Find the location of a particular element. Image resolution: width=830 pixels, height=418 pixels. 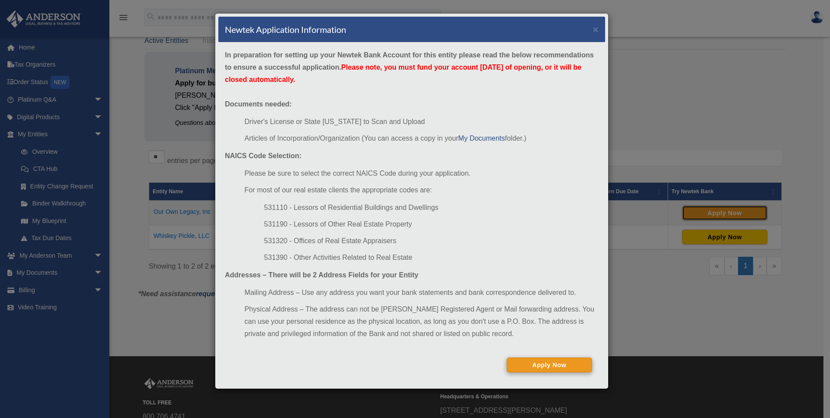

h4: Newtek Application Information is located at coordinates (285, 29).